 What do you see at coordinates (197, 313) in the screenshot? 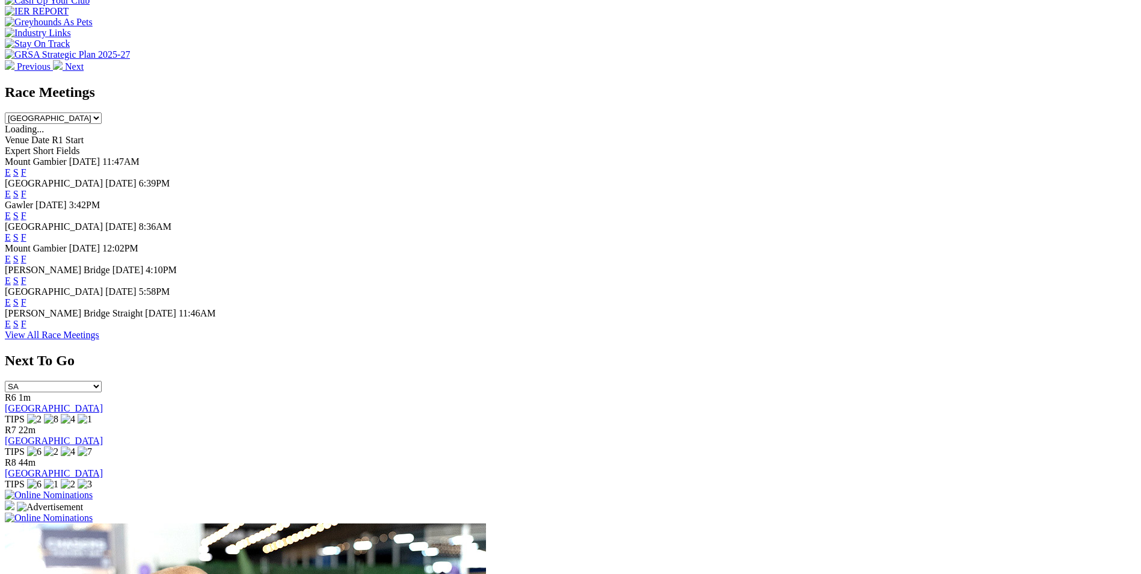
I see `span: 11:46AM` at bounding box center [197, 313].